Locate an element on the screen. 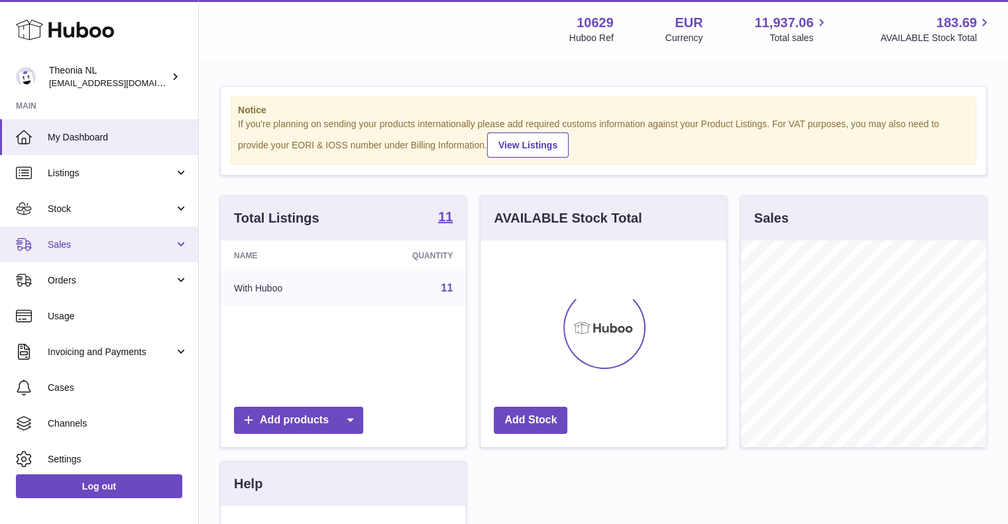 The image size is (1008, 524). a: Add Stock is located at coordinates (530, 420).